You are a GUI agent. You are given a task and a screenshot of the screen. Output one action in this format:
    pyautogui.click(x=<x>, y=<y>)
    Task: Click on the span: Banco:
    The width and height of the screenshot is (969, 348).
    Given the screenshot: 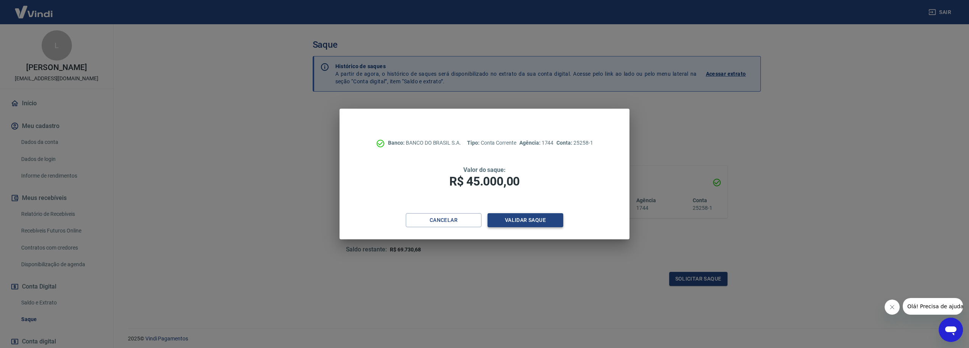 What is the action you would take?
    pyautogui.click(x=397, y=143)
    